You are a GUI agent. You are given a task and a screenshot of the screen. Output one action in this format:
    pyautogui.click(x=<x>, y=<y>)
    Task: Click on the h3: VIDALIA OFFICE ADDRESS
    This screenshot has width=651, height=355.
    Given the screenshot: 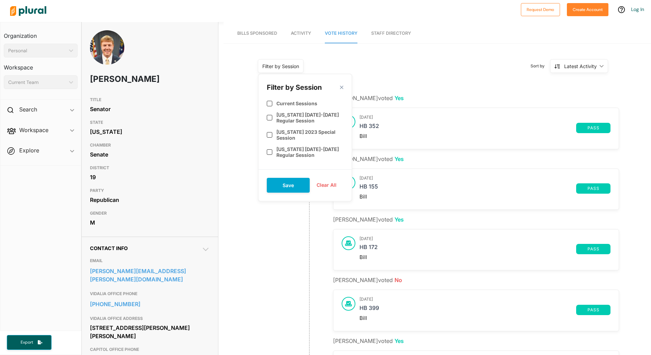 What is the action you would take?
    pyautogui.click(x=150, y=318)
    